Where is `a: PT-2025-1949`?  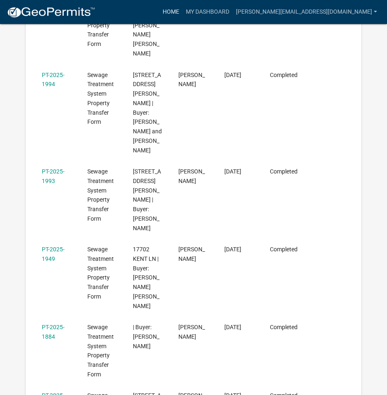
a: PT-2025-1949 is located at coordinates (53, 254).